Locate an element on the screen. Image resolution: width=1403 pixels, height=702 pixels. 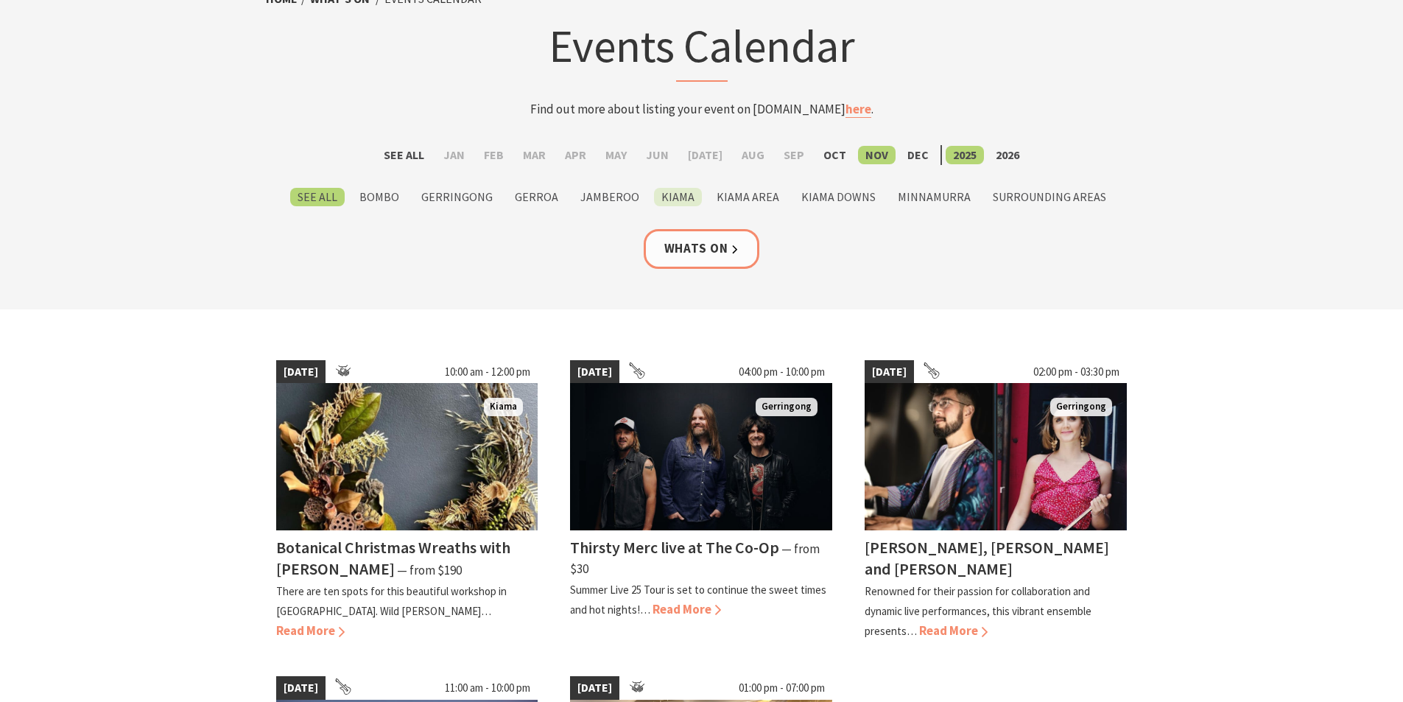
a: here is located at coordinates (858, 109).